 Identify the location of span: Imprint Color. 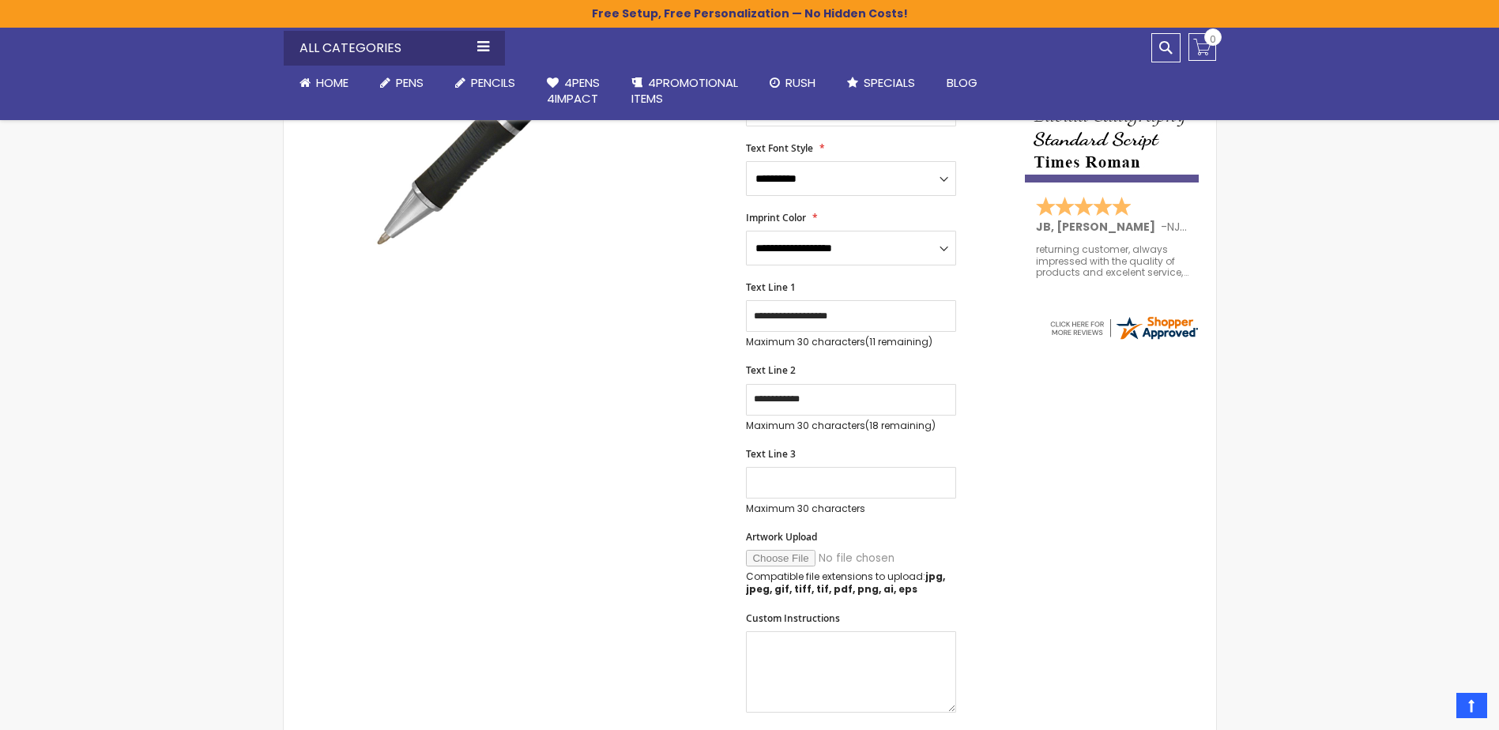
(776, 217).